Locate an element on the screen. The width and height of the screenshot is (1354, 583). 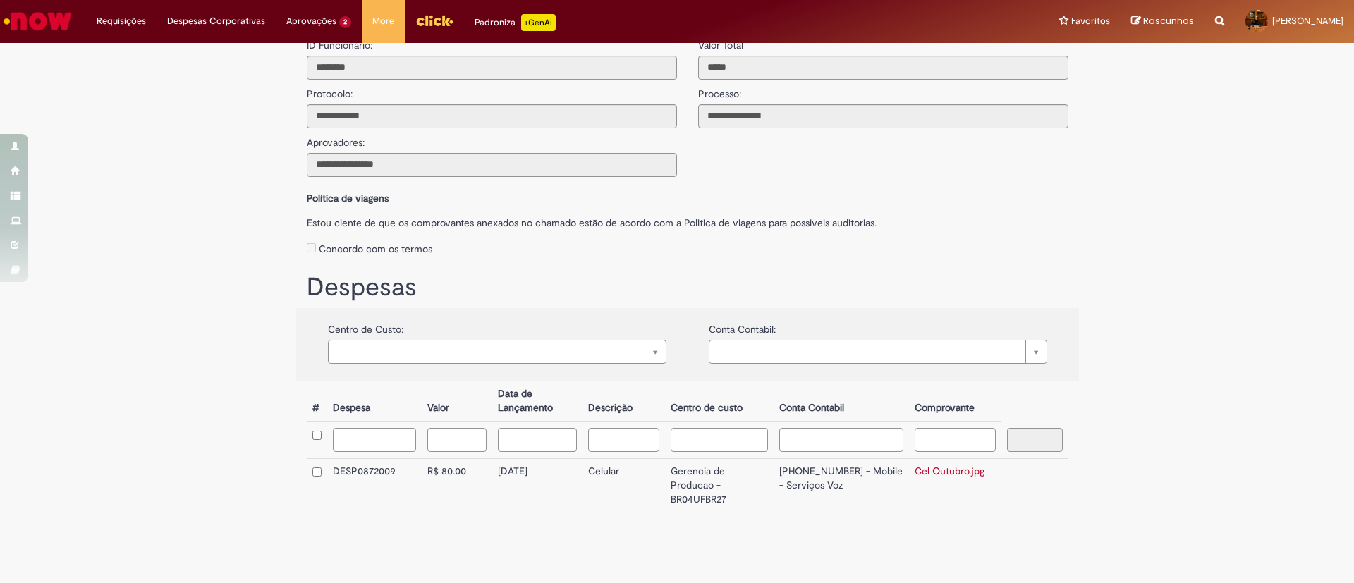
span: Rascunhos is located at coordinates (1168, 20).